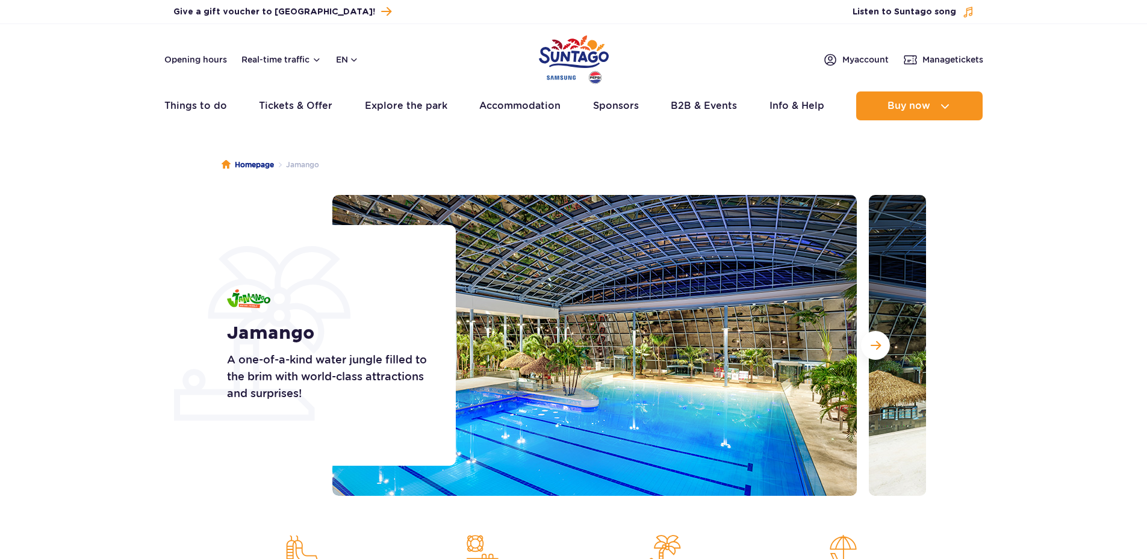 The width and height of the screenshot is (1147, 559). I want to click on h1: Jamango, so click(327, 334).